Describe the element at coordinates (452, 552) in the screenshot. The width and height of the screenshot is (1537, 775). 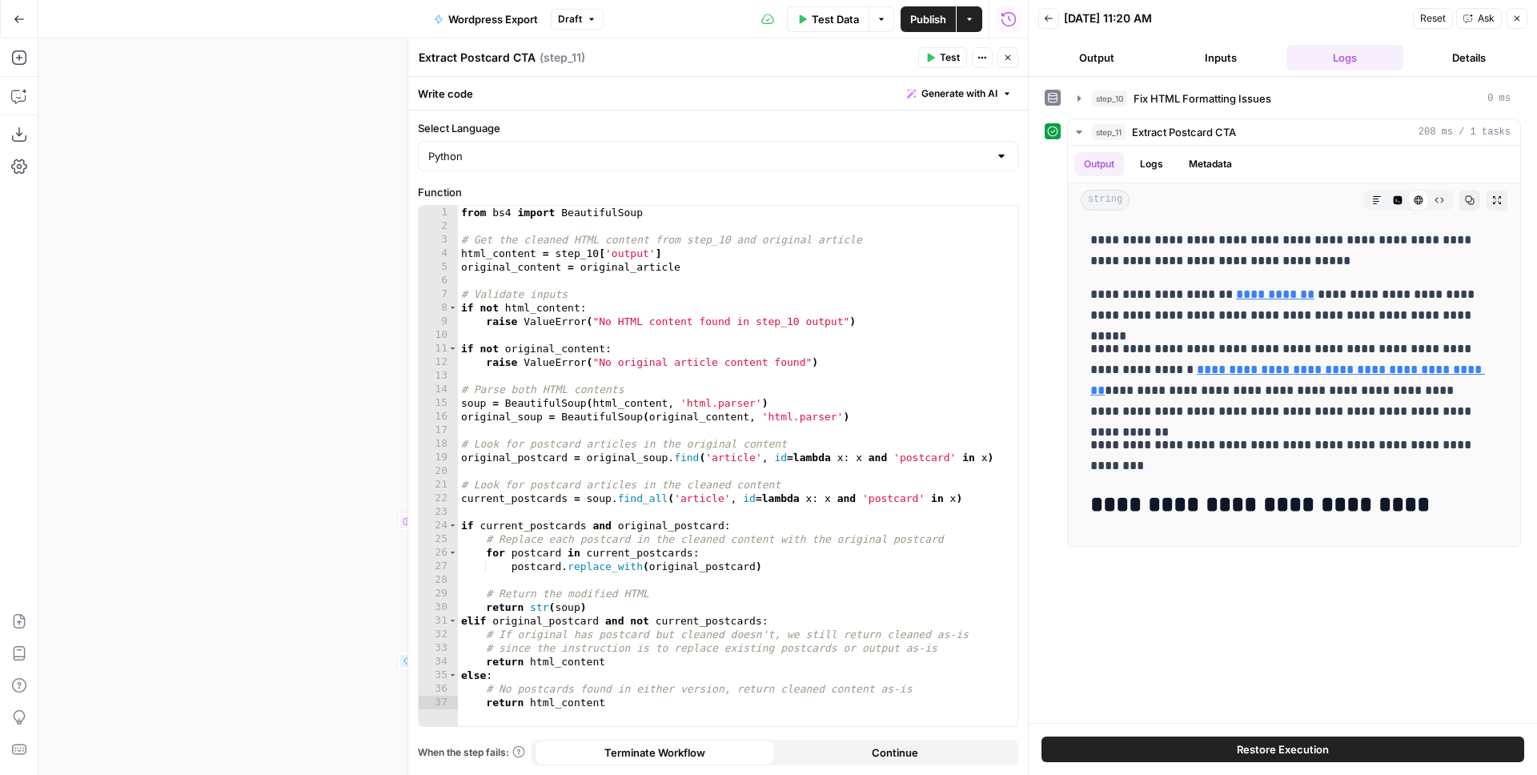
I see `span: Toggle code folding, rows 26 through 27` at that location.